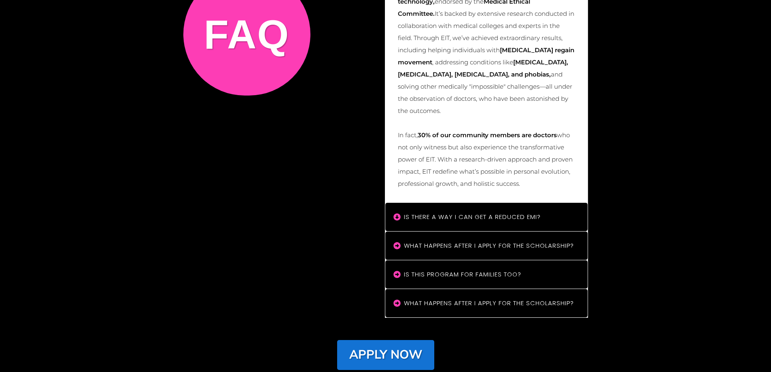  What do you see at coordinates (486, 153) in the screenshot?
I see `p: In fact, who not only witness but also experience the transformative power of EIT. With a researc...` at bounding box center [486, 153].